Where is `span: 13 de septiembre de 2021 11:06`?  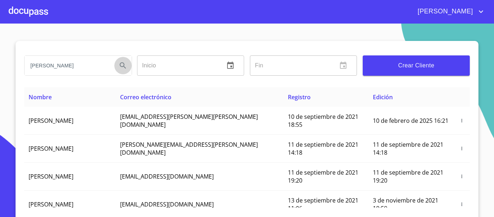
span: 13 de septiembre de 2021 11:06 is located at coordinates (323, 204).